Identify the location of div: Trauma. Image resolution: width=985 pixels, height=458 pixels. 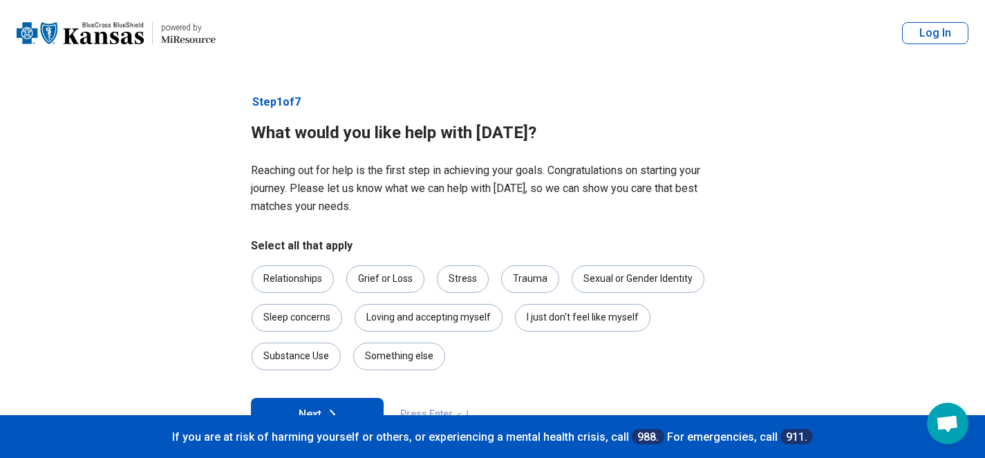
(530, 279).